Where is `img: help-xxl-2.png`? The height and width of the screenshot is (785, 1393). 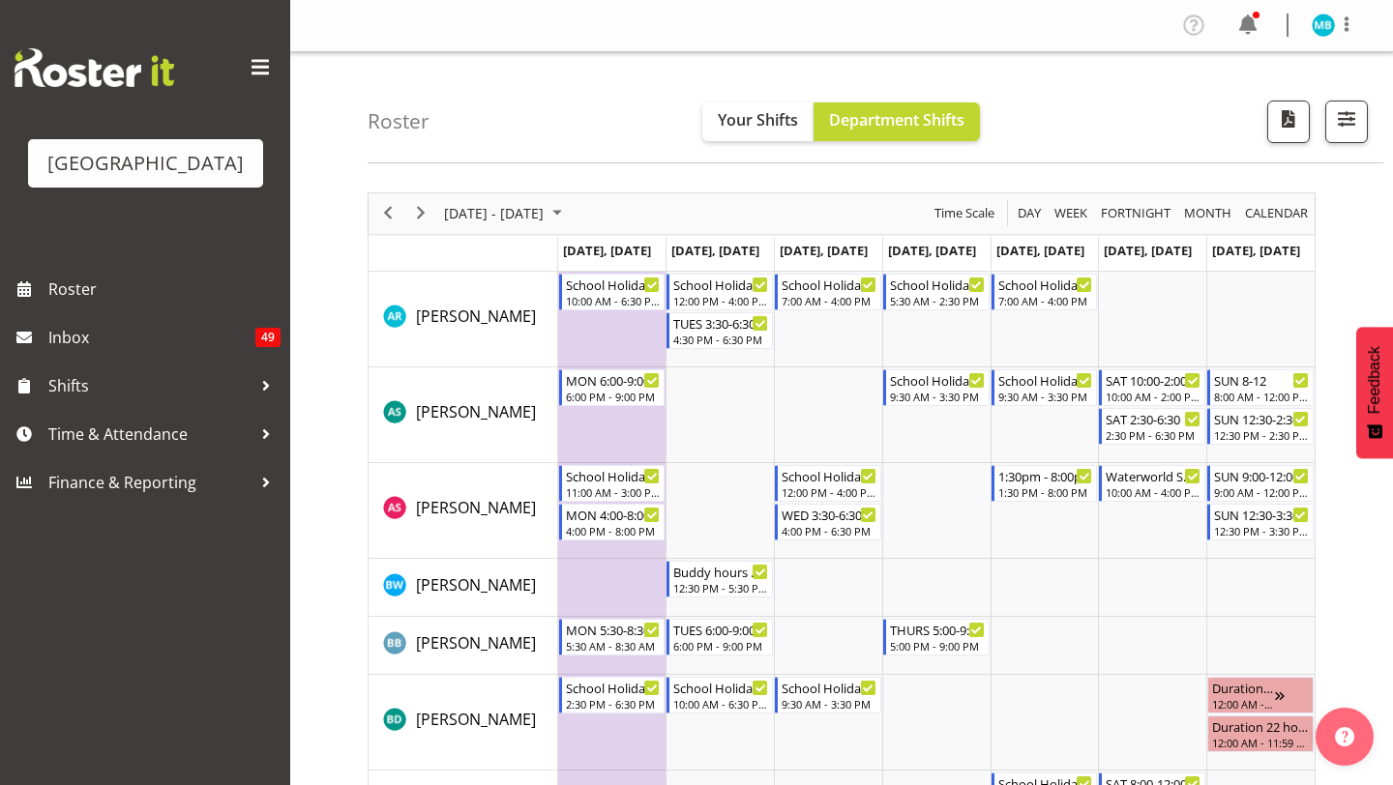
img: help-xxl-2.png is located at coordinates (1345, 737).